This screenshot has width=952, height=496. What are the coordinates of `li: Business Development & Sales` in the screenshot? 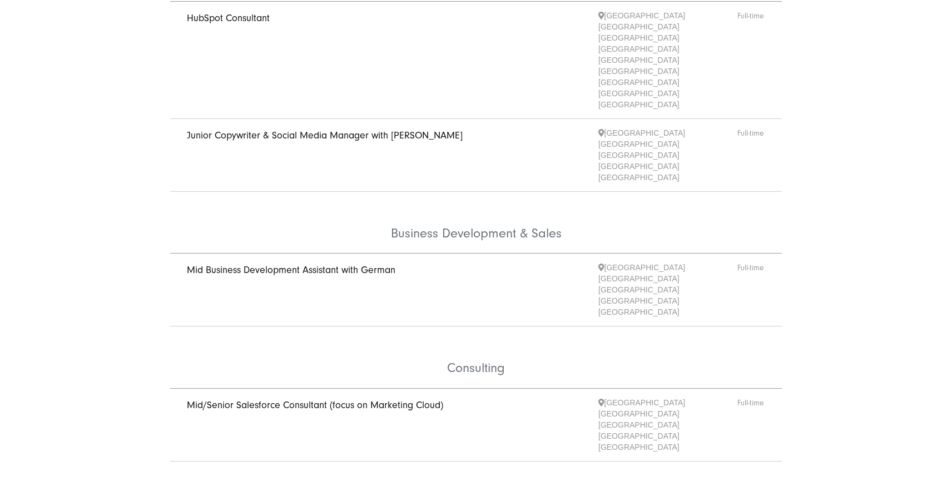 It's located at (476, 223).